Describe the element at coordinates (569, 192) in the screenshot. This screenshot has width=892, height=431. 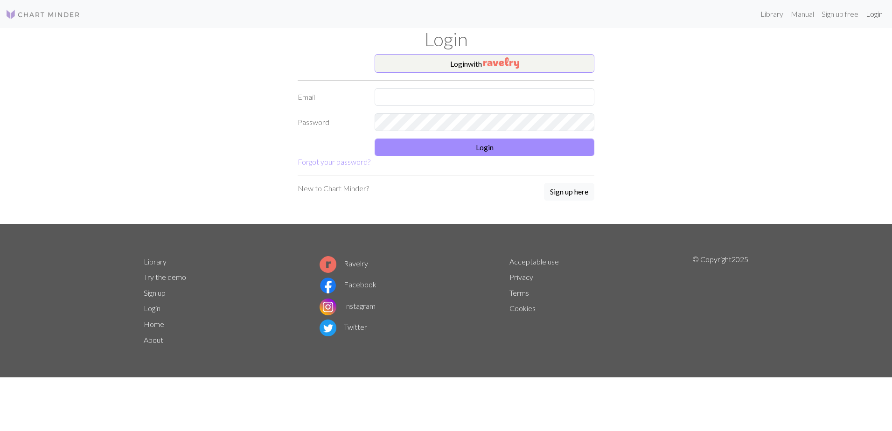
I see `button: Sign up here` at that location.